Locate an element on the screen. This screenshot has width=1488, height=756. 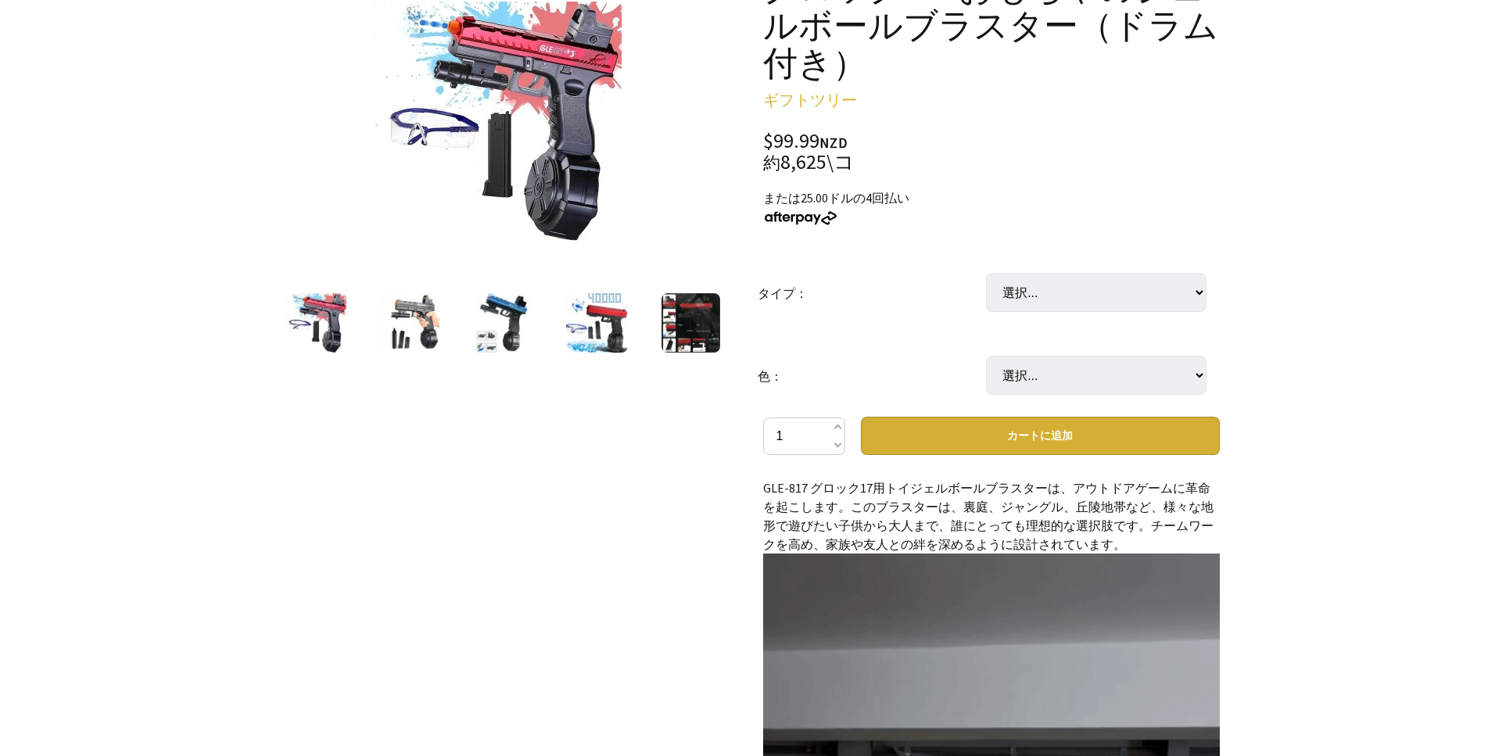
font: ギフトツリー is located at coordinates (810, 99).